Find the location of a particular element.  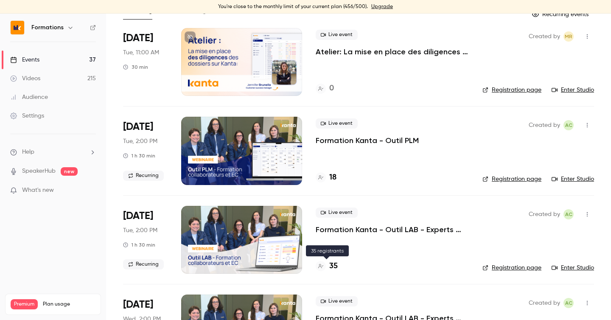

a: Formation Kanta - Outil PLM is located at coordinates (367, 140).